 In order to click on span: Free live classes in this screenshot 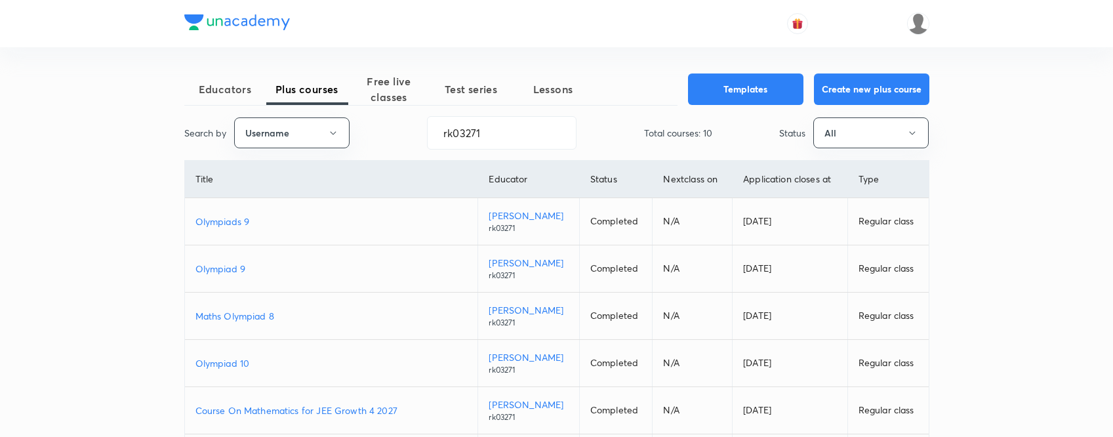, I will do `click(389, 89)`.